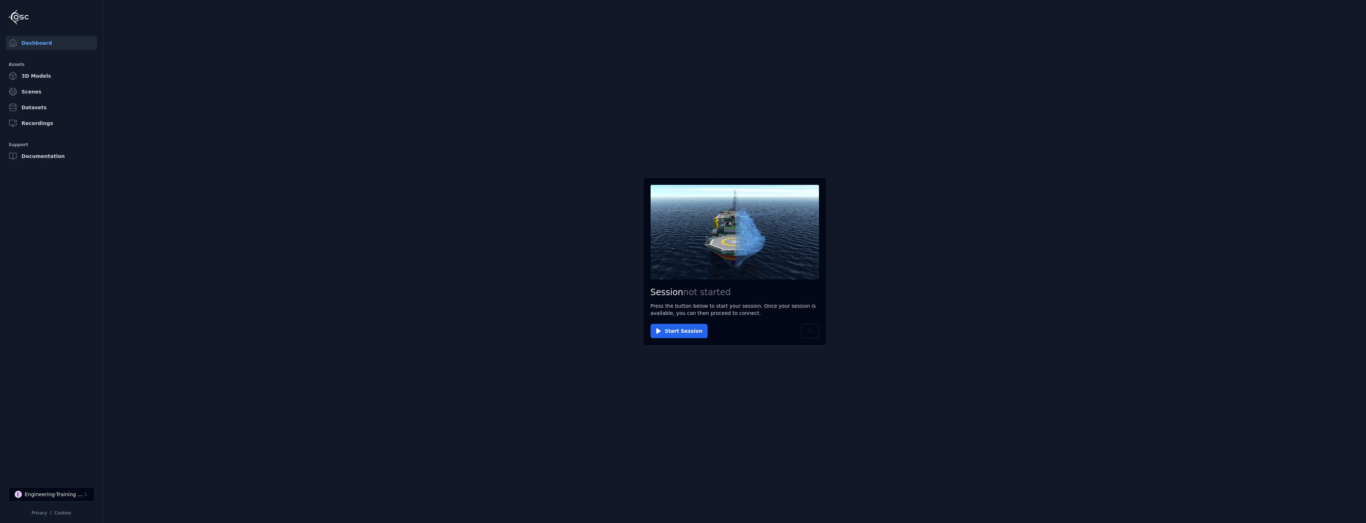 This screenshot has width=1366, height=523. What do you see at coordinates (51, 76) in the screenshot?
I see `a: 3D Models` at bounding box center [51, 76].